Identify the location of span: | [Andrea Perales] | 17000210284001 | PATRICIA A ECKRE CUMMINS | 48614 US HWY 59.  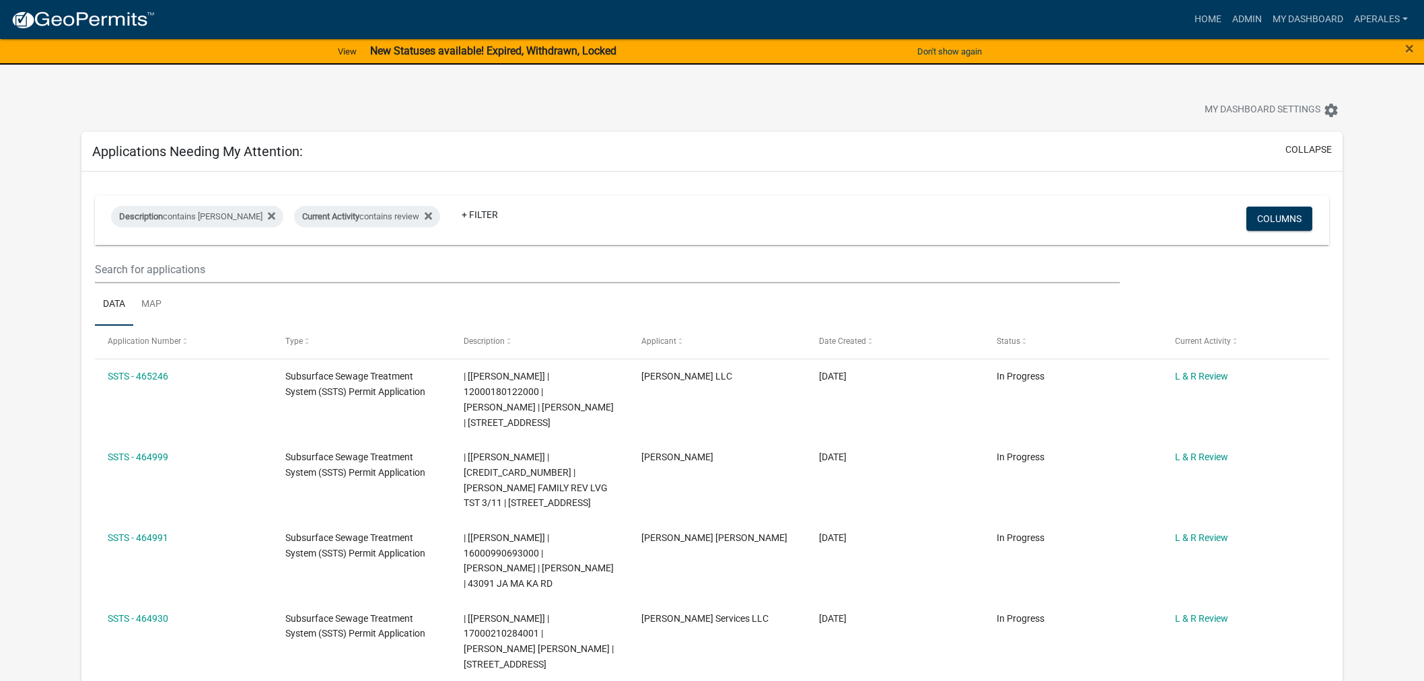
(539, 642).